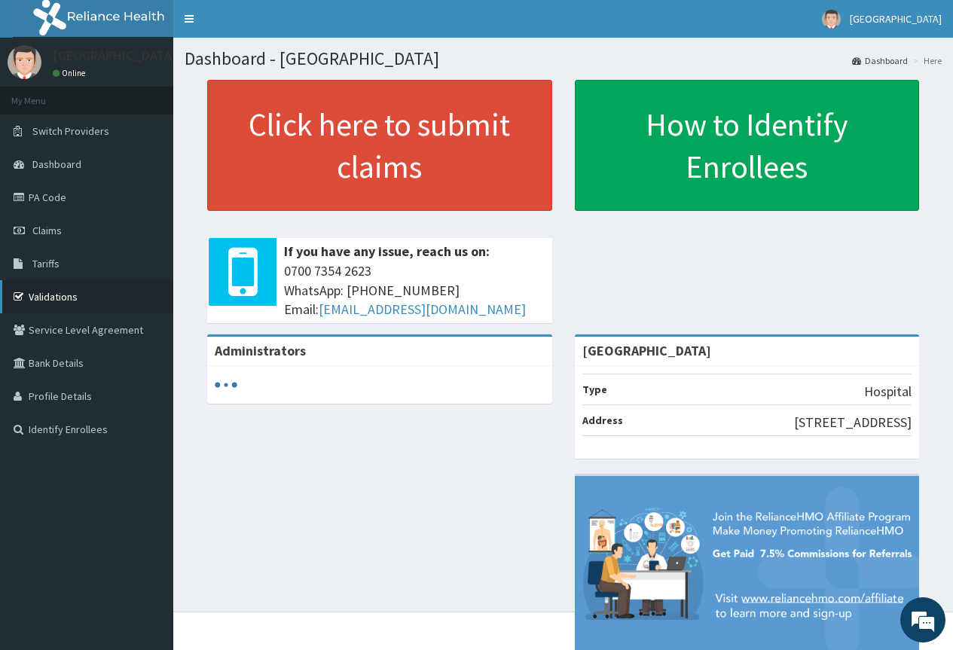  I want to click on span: Claims, so click(47, 230).